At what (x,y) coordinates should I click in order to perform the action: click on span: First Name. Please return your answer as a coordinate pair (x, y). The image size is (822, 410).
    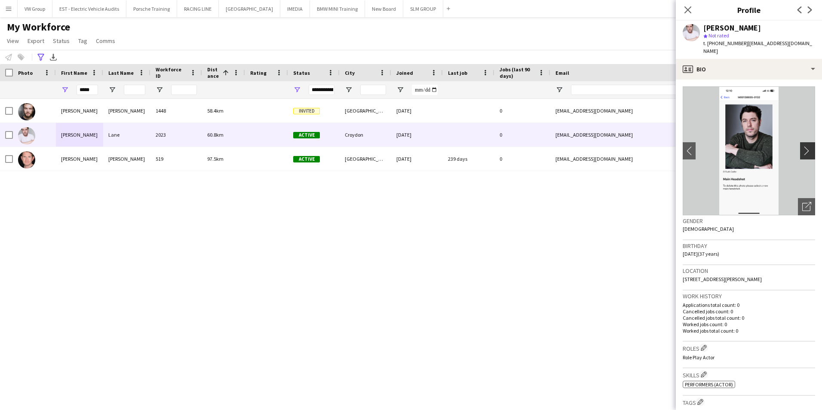
    Looking at the image, I should click on (74, 73).